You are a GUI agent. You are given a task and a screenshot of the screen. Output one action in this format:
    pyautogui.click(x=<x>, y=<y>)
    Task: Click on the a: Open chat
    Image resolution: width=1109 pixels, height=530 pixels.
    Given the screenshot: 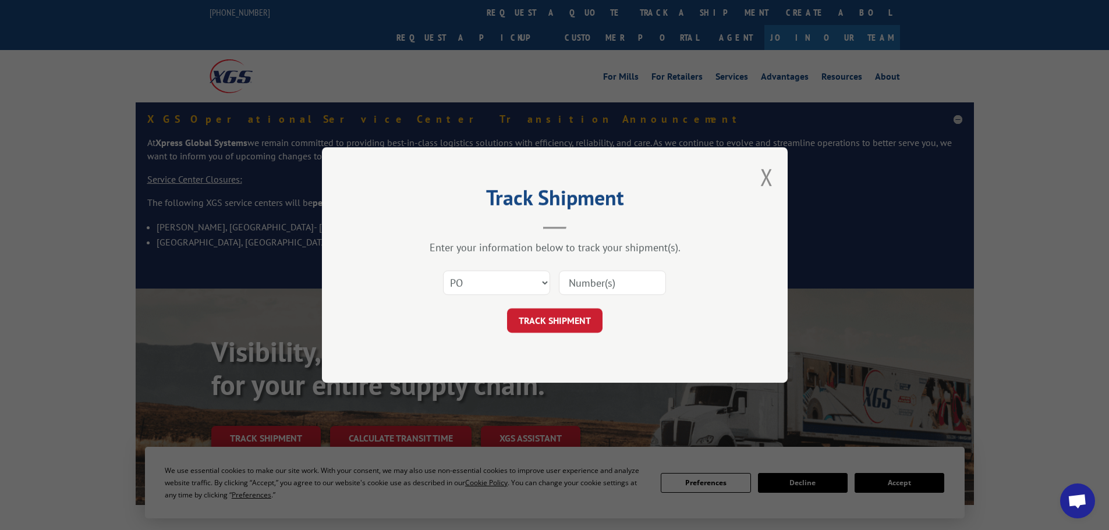 What is the action you would take?
    pyautogui.click(x=1078, y=501)
    